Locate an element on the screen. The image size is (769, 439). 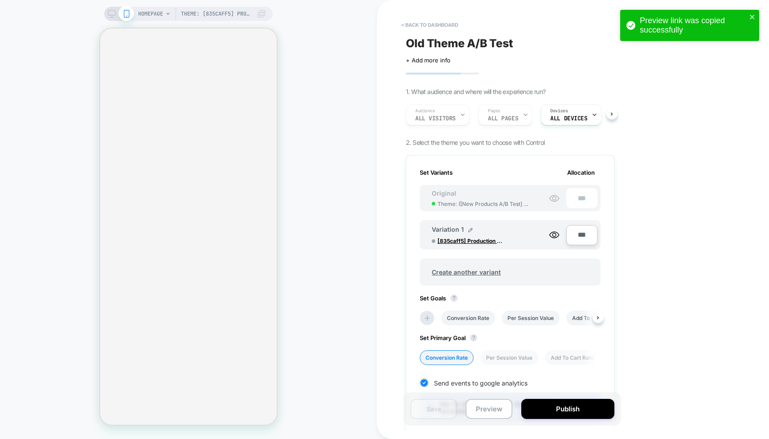
span: 2. Select the theme you want to choose with Control is located at coordinates (475, 142).